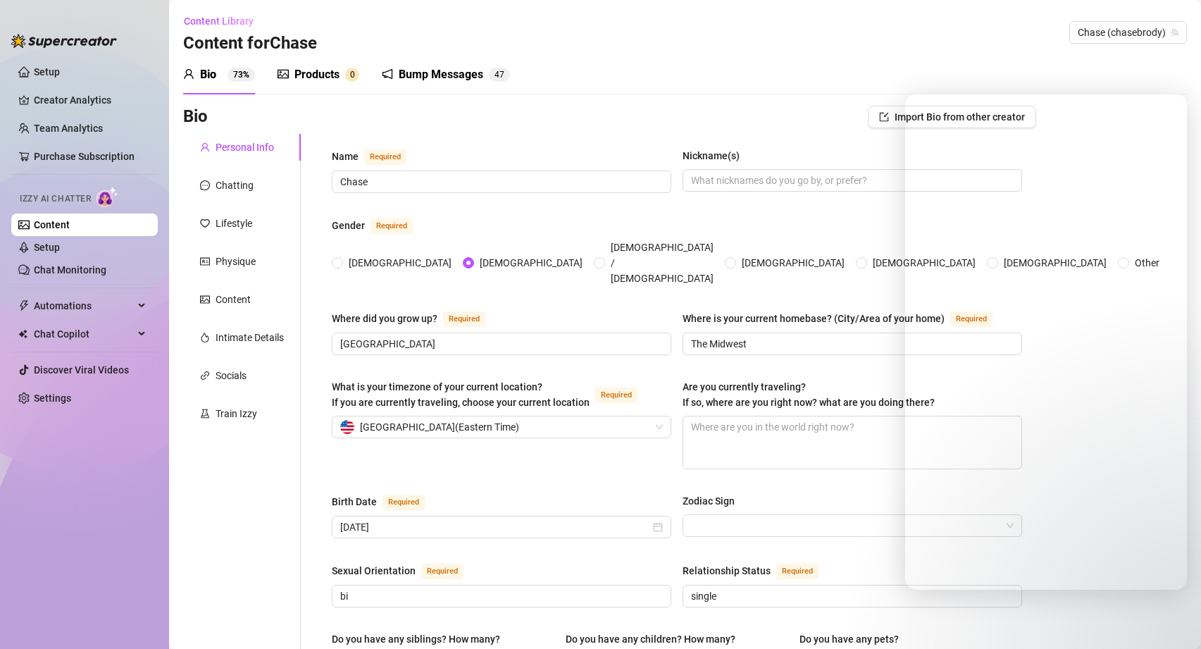 Image resolution: width=1201 pixels, height=649 pixels. What do you see at coordinates (205, 185) in the screenshot?
I see `span: message` at bounding box center [205, 185].